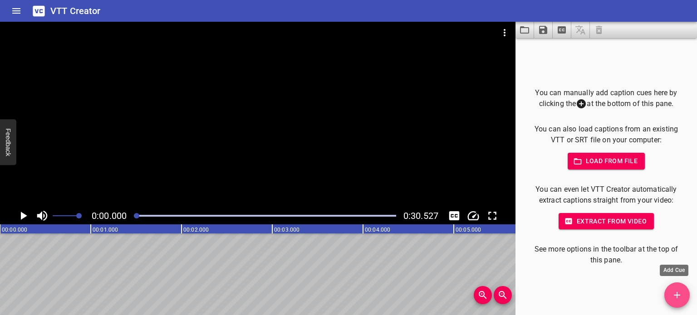 This screenshot has height=315, width=697. What do you see at coordinates (42, 216) in the screenshot?
I see `button: Toggle mute` at bounding box center [42, 216].